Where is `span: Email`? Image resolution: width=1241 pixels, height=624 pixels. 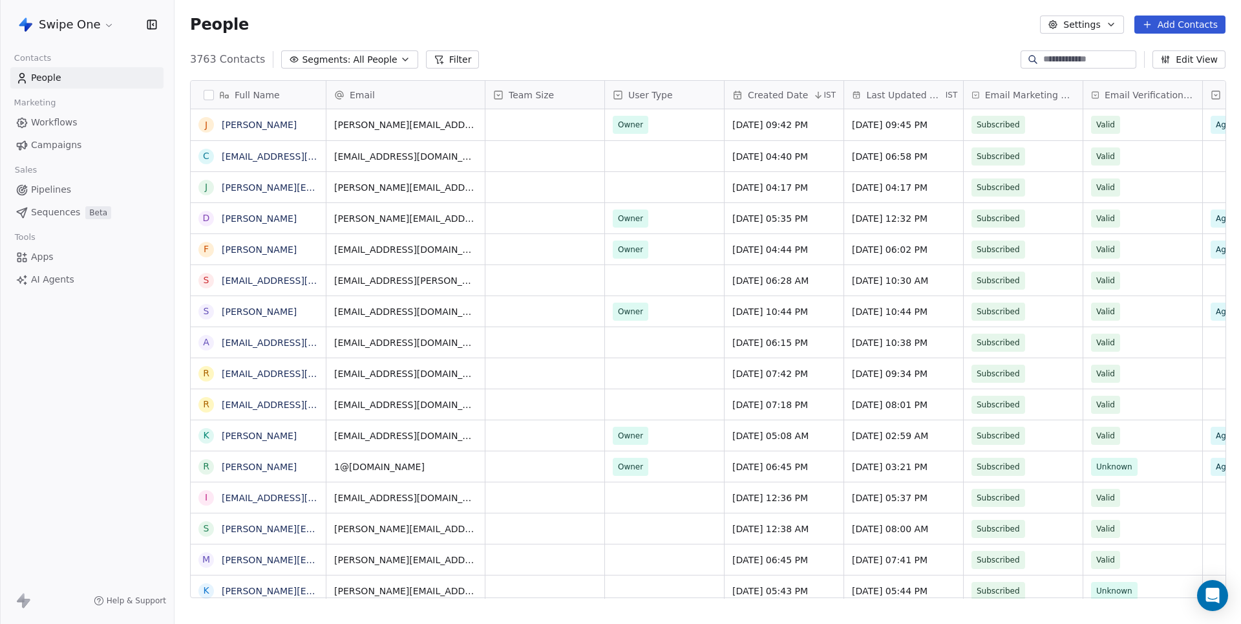
span: Email is located at coordinates (362, 95).